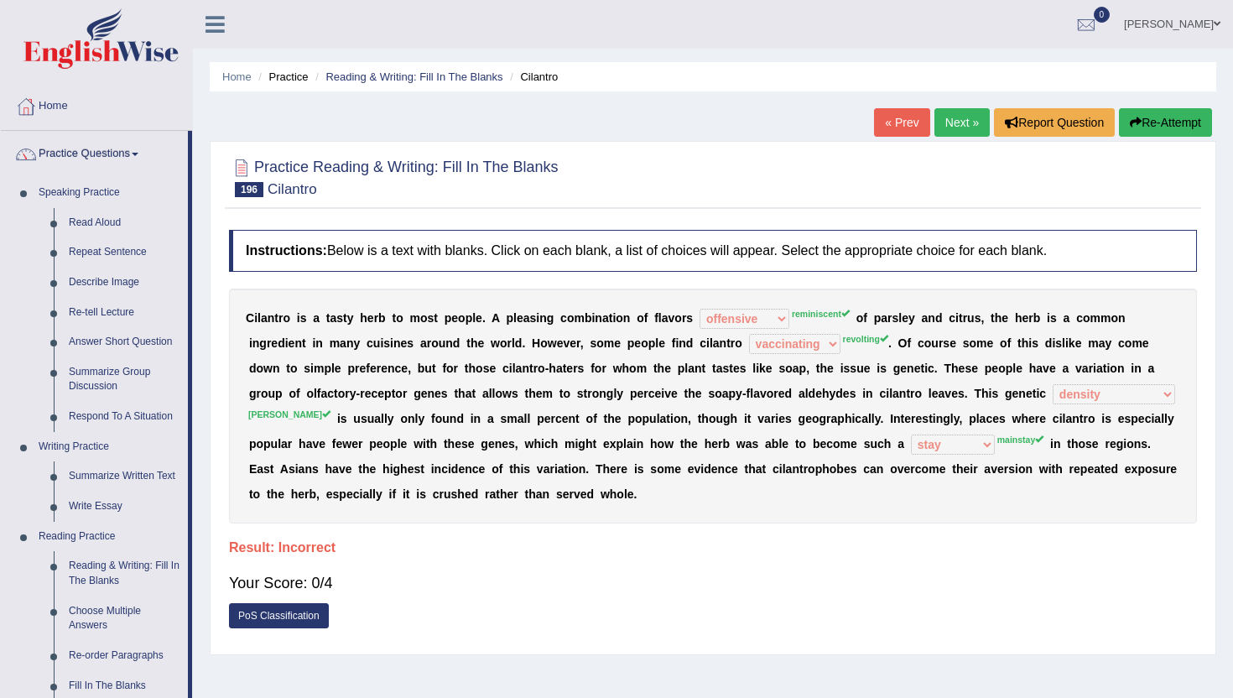 The width and height of the screenshot is (1233, 698). I want to click on a: Summarize Written Text, so click(124, 477).